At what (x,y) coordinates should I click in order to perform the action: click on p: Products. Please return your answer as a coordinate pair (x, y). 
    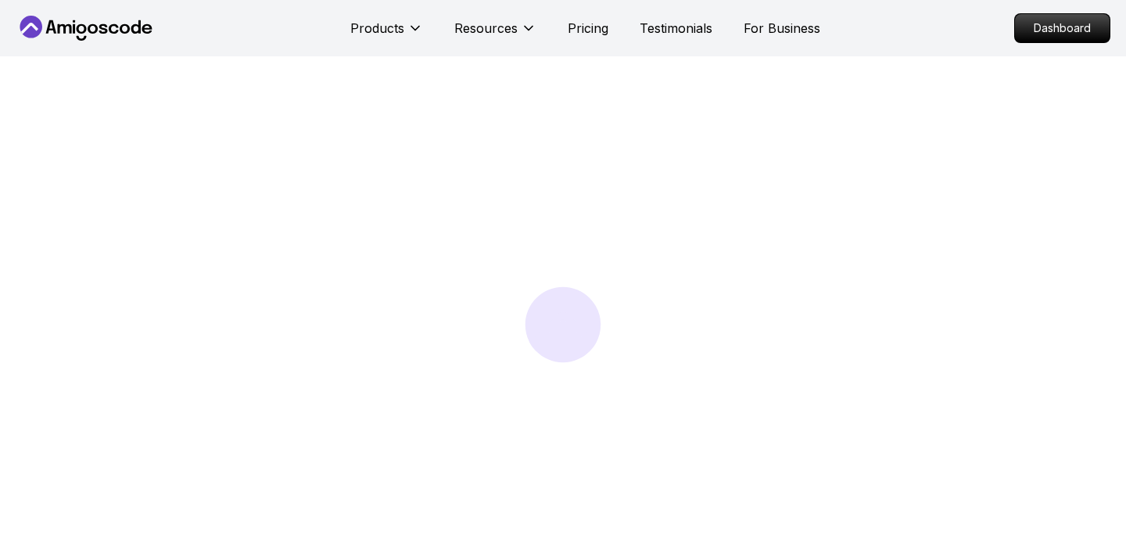
    Looking at the image, I should click on (377, 28).